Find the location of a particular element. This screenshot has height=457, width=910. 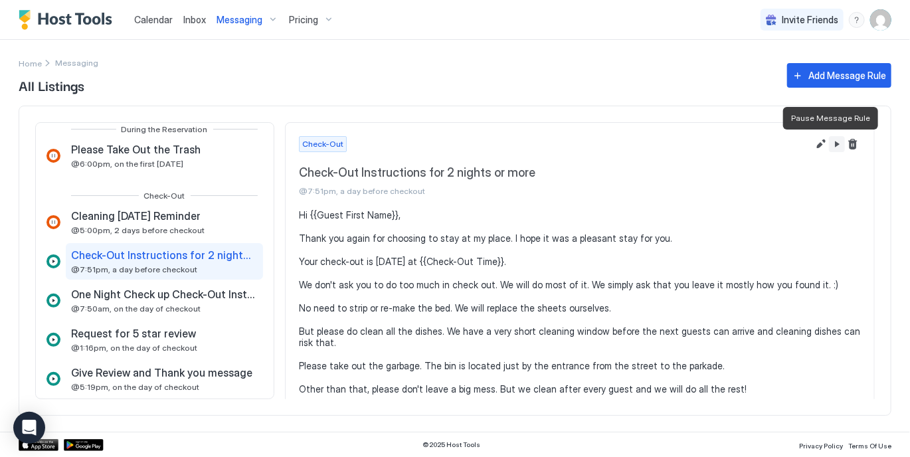

button: Pause Message Rule is located at coordinates (837, 144).